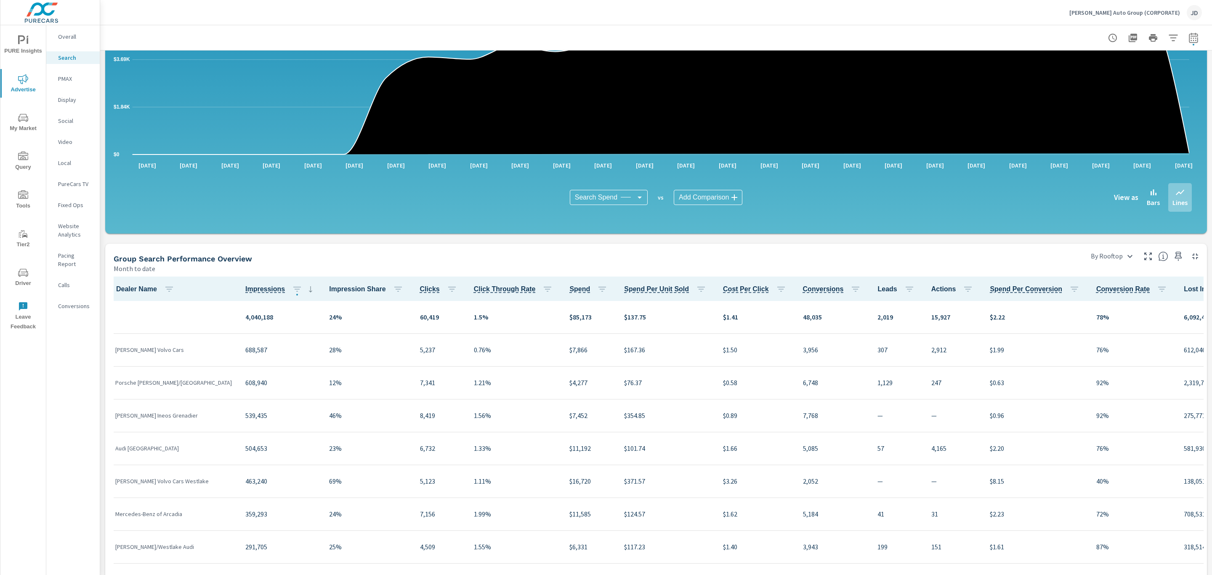 The image size is (1212, 575). What do you see at coordinates (75, 79) in the screenshot?
I see `p: PMAX` at bounding box center [75, 79].